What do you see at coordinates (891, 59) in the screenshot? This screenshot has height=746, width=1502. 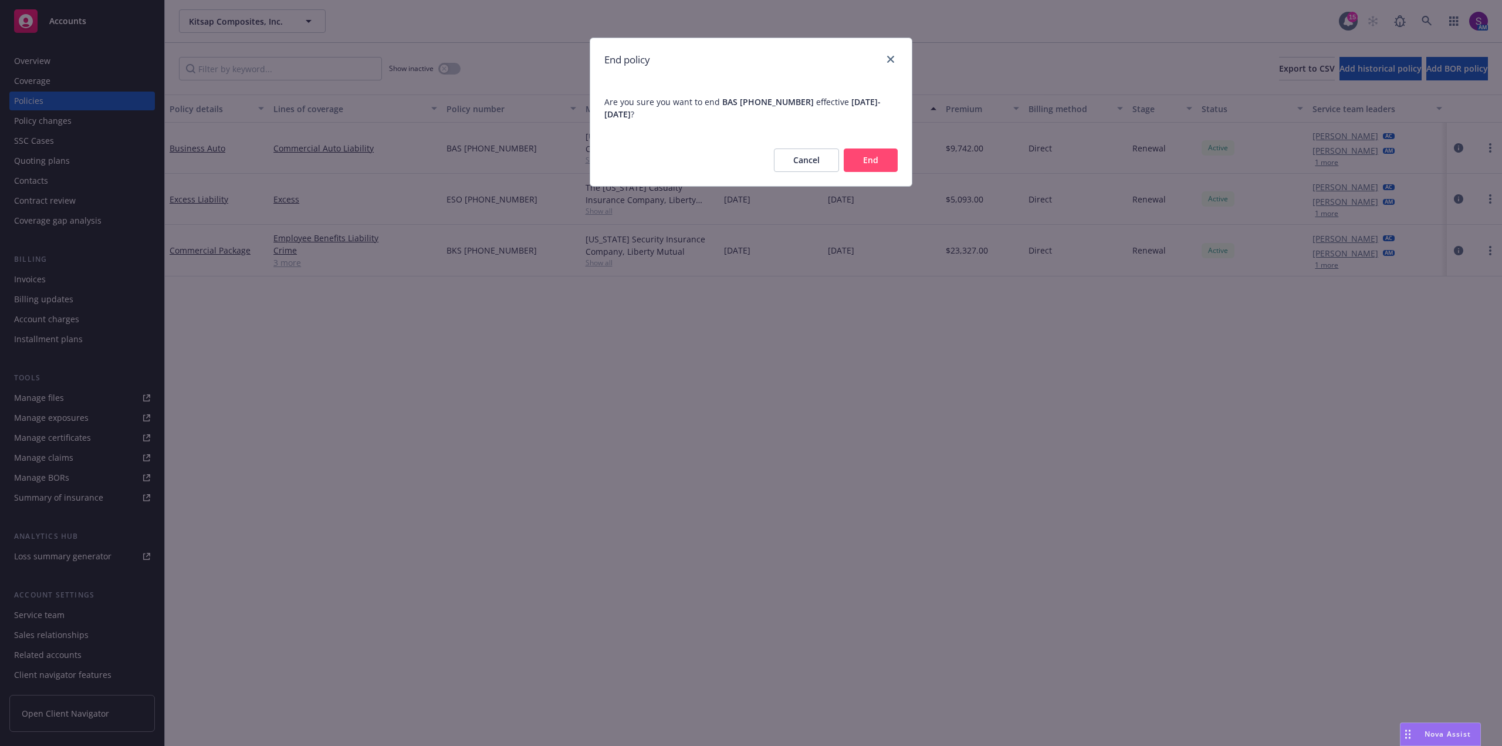 I see `a: close` at bounding box center [891, 59].